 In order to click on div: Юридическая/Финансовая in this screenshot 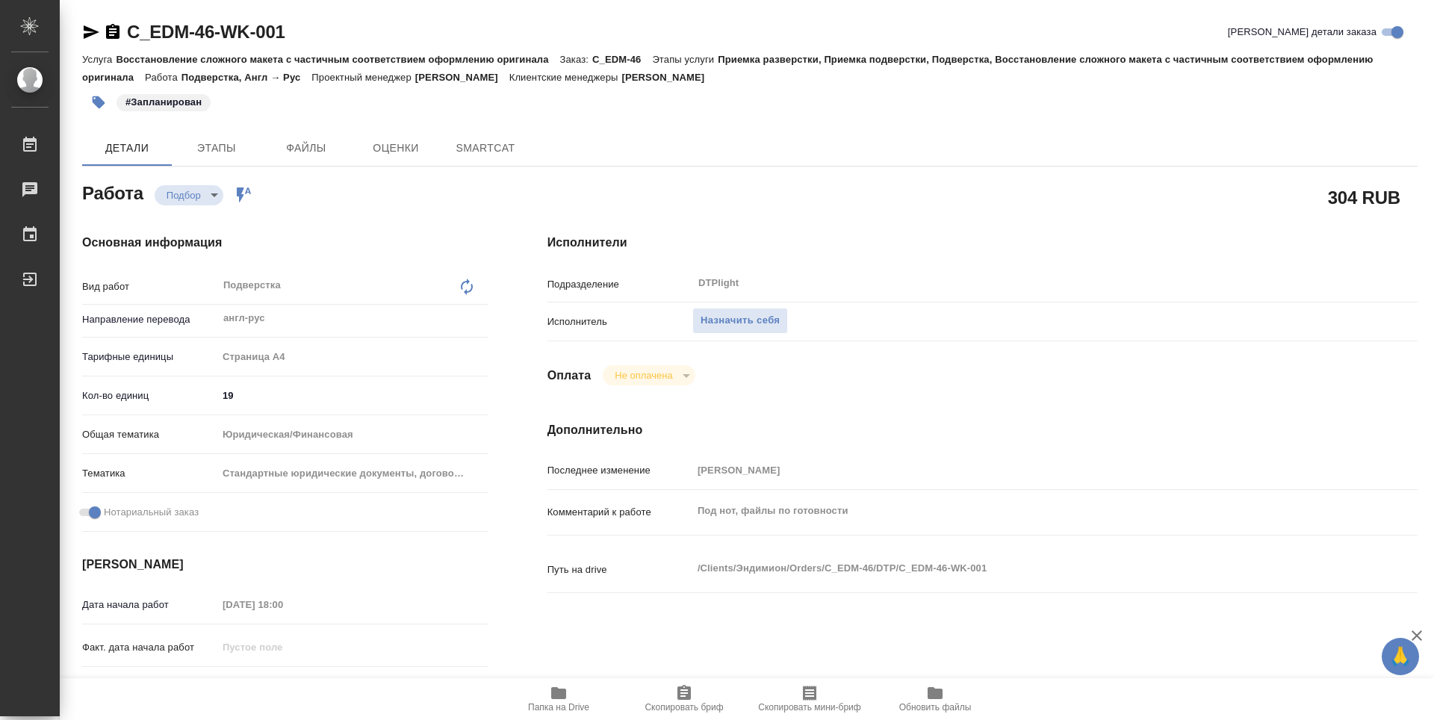, I will do `click(352, 435)`.